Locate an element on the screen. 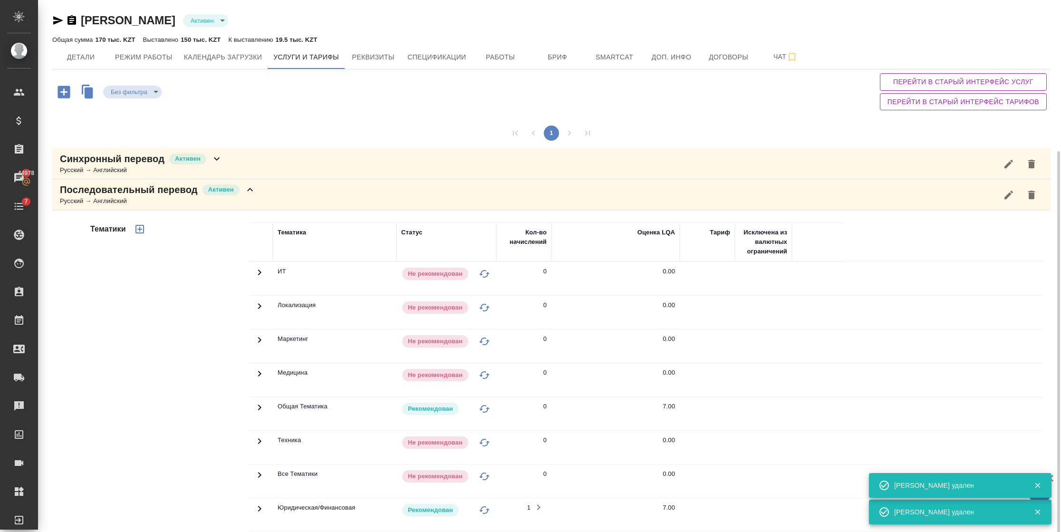  span: Режим работы is located at coordinates (144, 57).